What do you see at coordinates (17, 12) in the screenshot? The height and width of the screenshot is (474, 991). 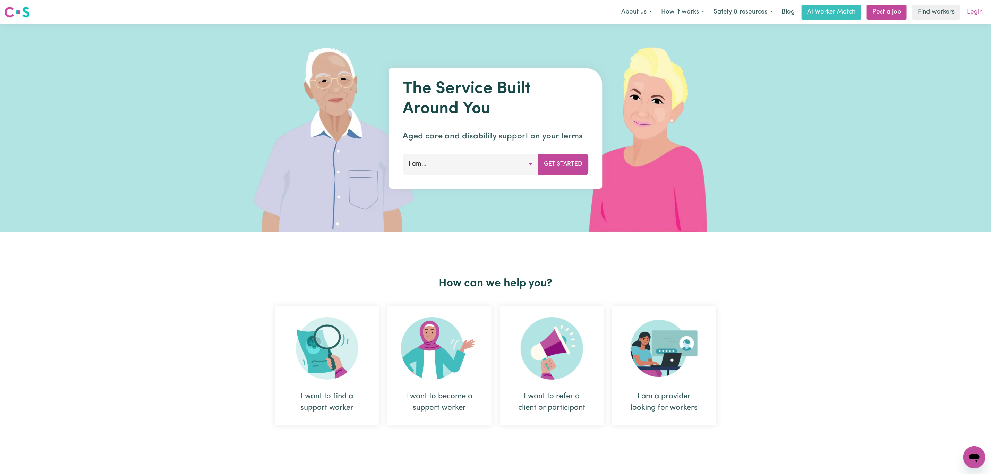 I see `a: Careseekers logo` at bounding box center [17, 12].